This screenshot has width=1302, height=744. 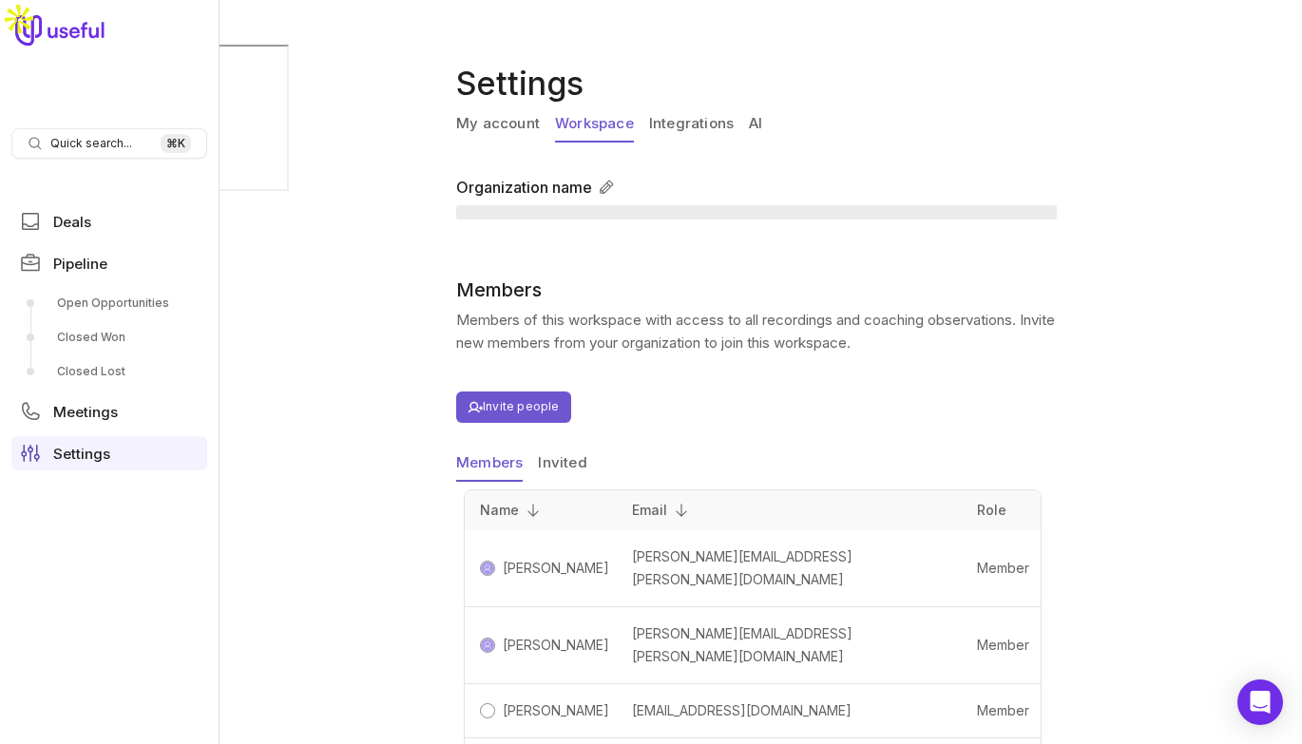 What do you see at coordinates (109, 453) in the screenshot?
I see `a: Settings` at bounding box center [109, 453].